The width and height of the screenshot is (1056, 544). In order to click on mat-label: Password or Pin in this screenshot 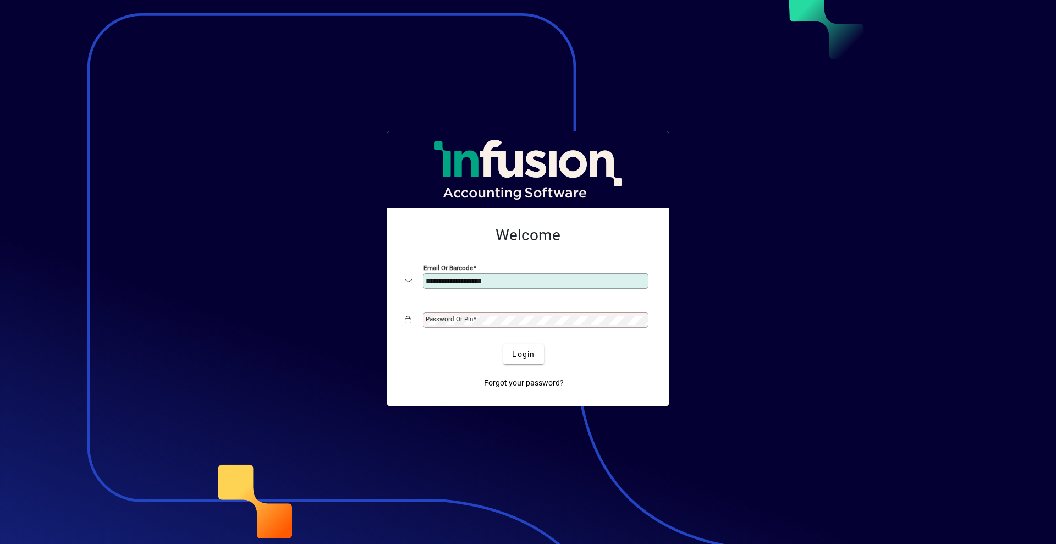, I will do `click(449, 319)`.